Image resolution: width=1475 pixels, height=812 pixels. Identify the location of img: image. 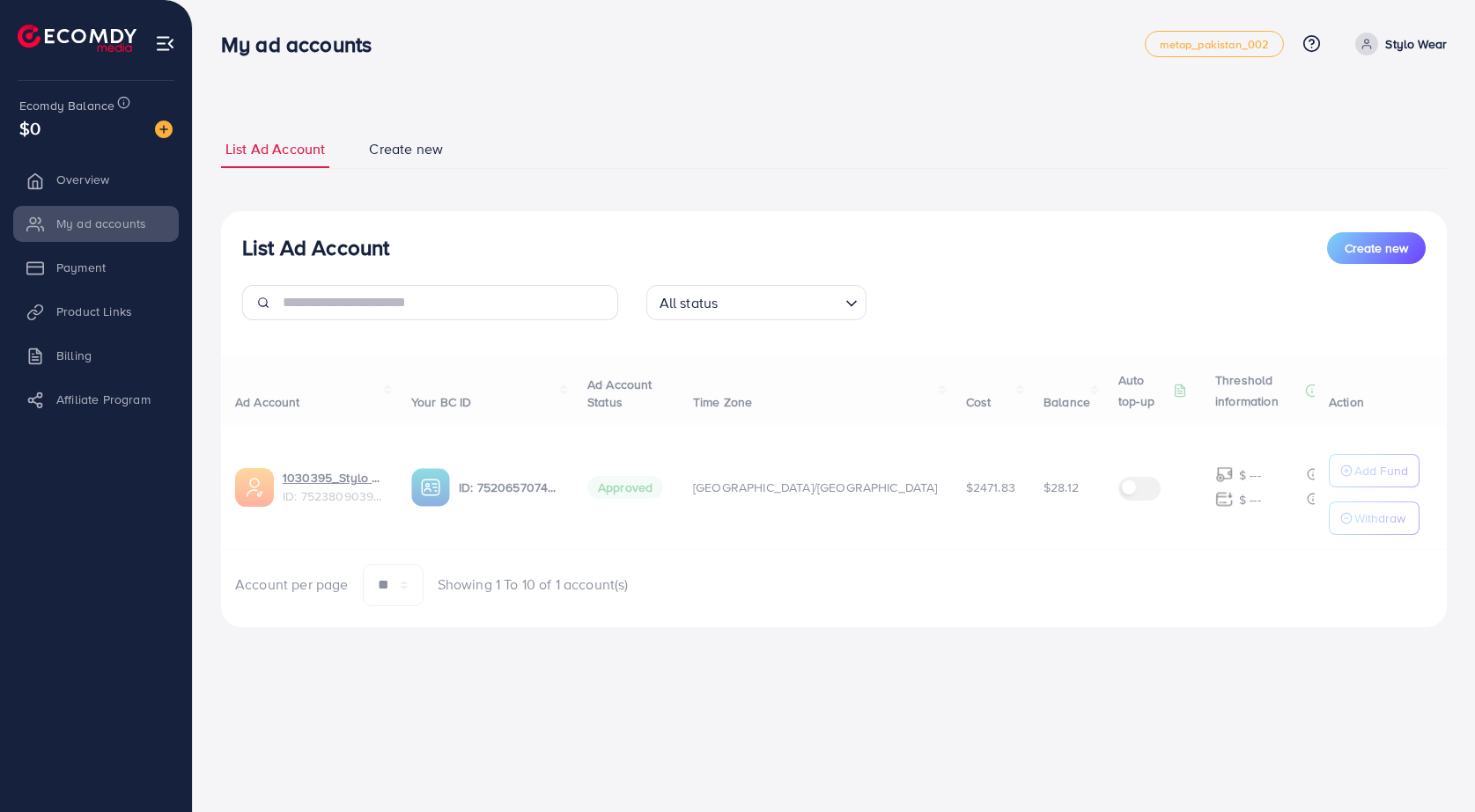
(164, 129).